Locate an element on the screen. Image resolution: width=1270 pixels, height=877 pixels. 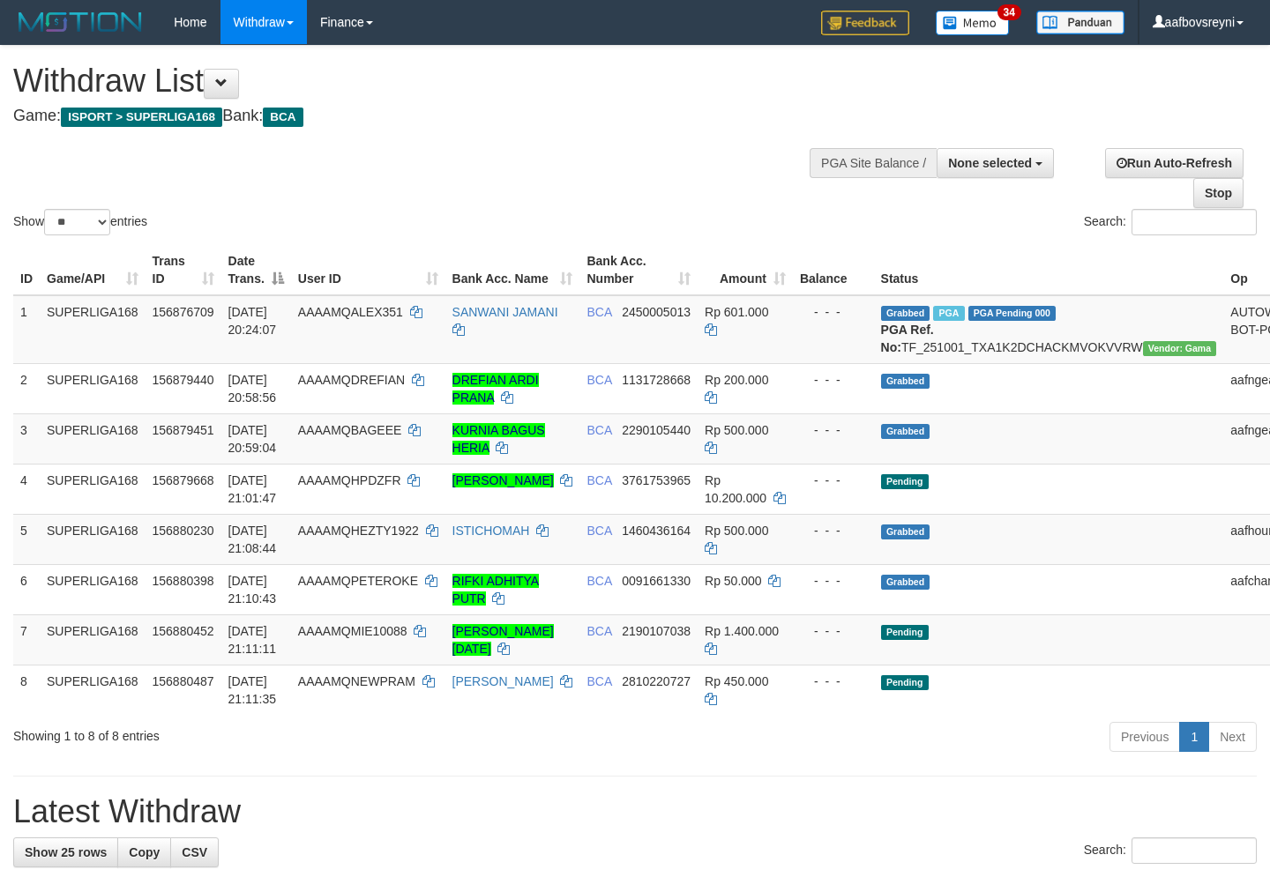
span: CSV is located at coordinates (194, 853).